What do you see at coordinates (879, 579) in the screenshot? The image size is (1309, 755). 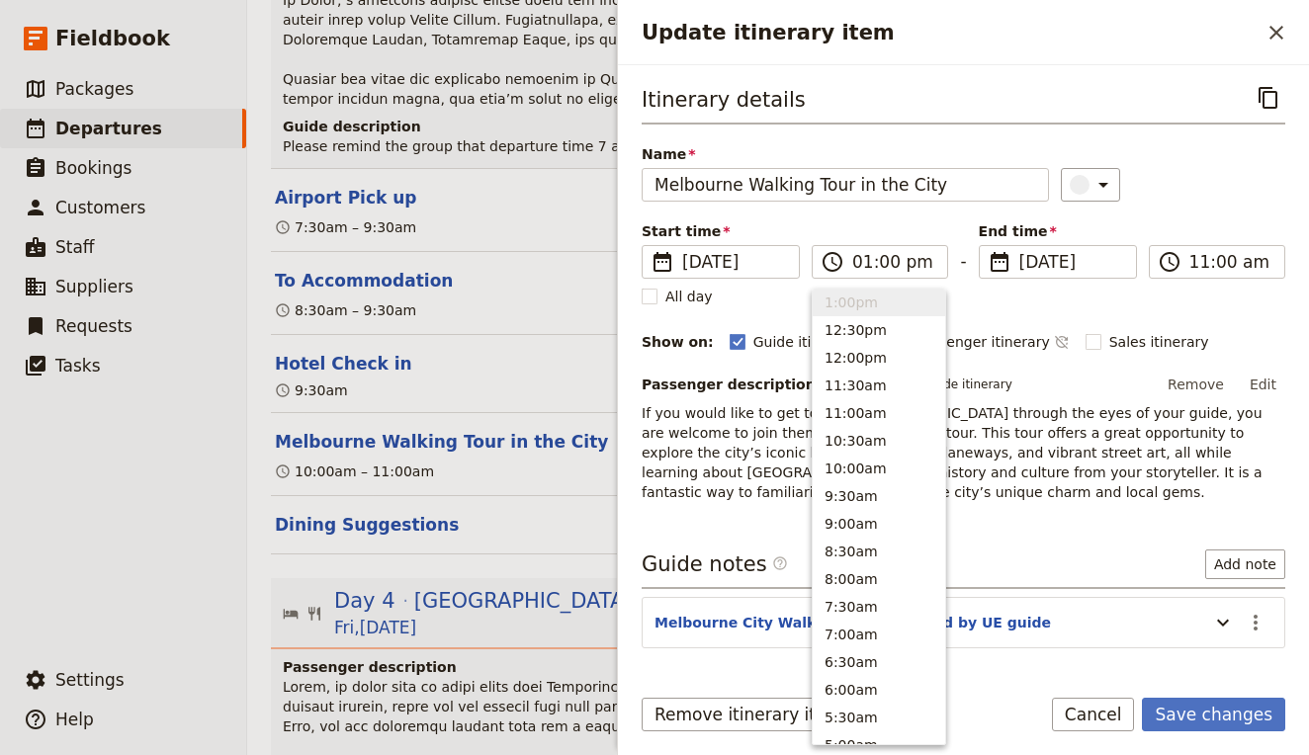 I see `button: 8:00am` at bounding box center [879, 579].